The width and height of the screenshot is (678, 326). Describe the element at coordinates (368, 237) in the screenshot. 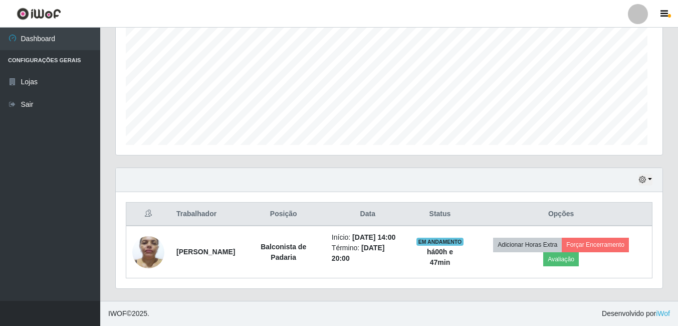

I see `li: Início:` at that location.